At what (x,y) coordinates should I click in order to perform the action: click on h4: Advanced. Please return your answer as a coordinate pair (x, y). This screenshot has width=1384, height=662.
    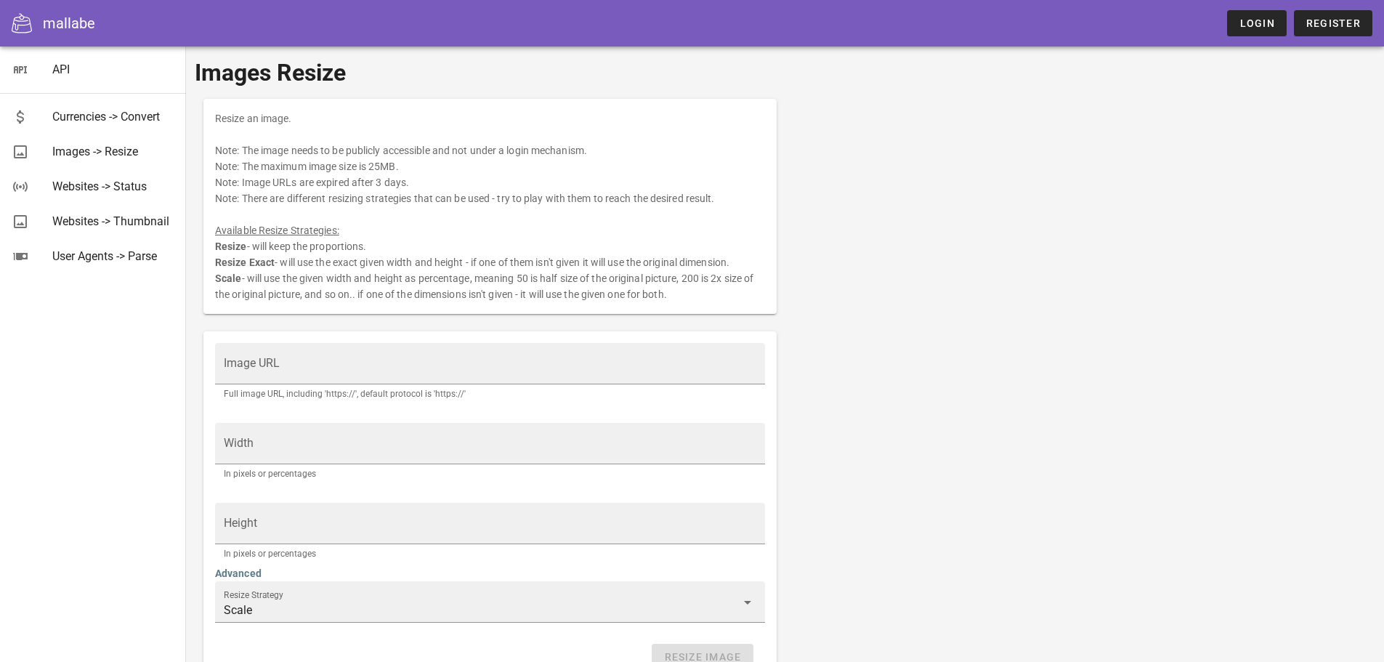
    Looking at the image, I should click on (490, 573).